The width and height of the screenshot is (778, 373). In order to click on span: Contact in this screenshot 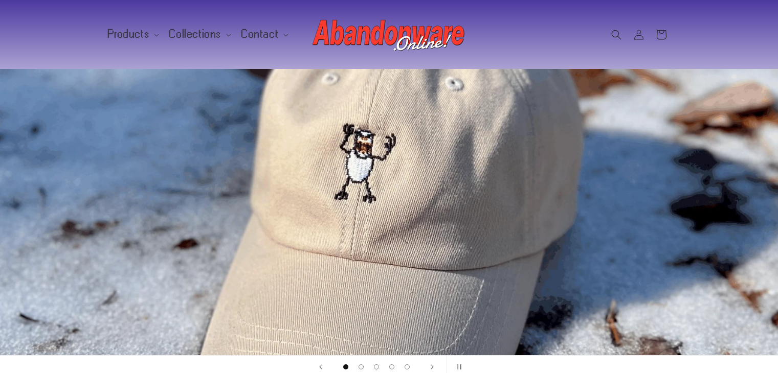, I will do `click(260, 34)`.